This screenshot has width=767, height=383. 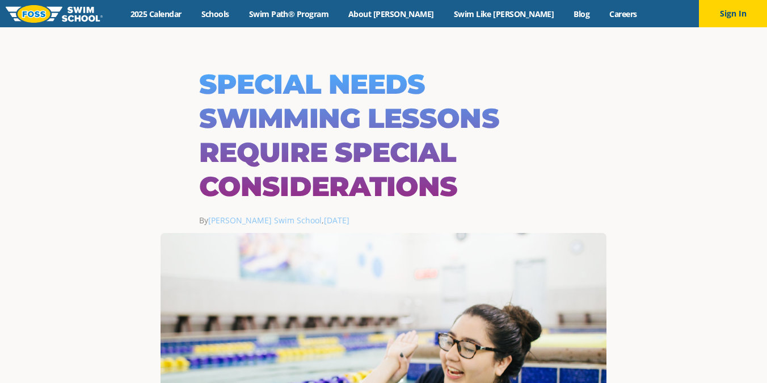 What do you see at coordinates (582, 14) in the screenshot?
I see `a: Blog` at bounding box center [582, 14].